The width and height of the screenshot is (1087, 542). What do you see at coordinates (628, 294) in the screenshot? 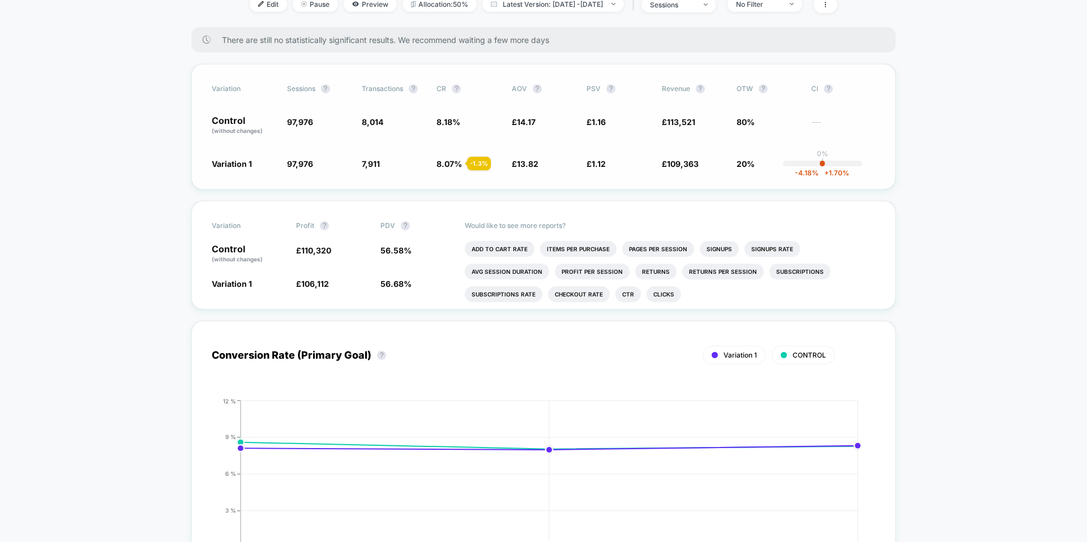
I see `li: Ctr` at bounding box center [628, 294].